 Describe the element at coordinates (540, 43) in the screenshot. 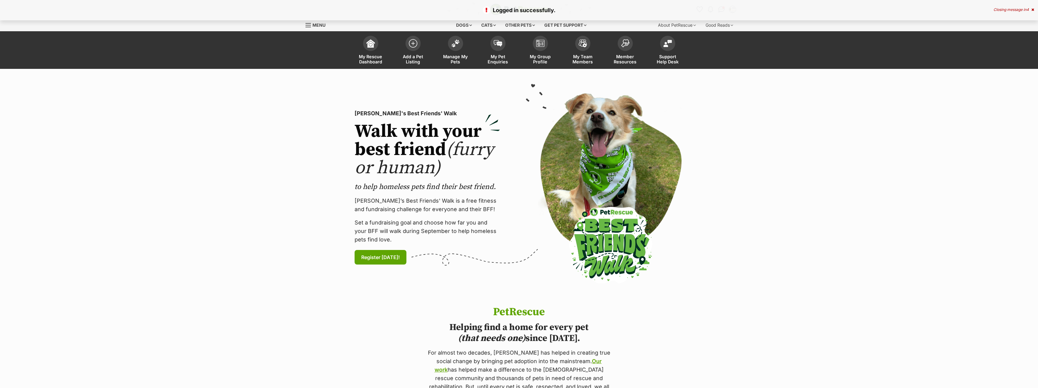

I see `img: group-profile-icon-3fa3cf56718a62981997c0bc7e787c4b2cf8bcc04b72c1350f741eb67cf2f40e.svg` at that location.